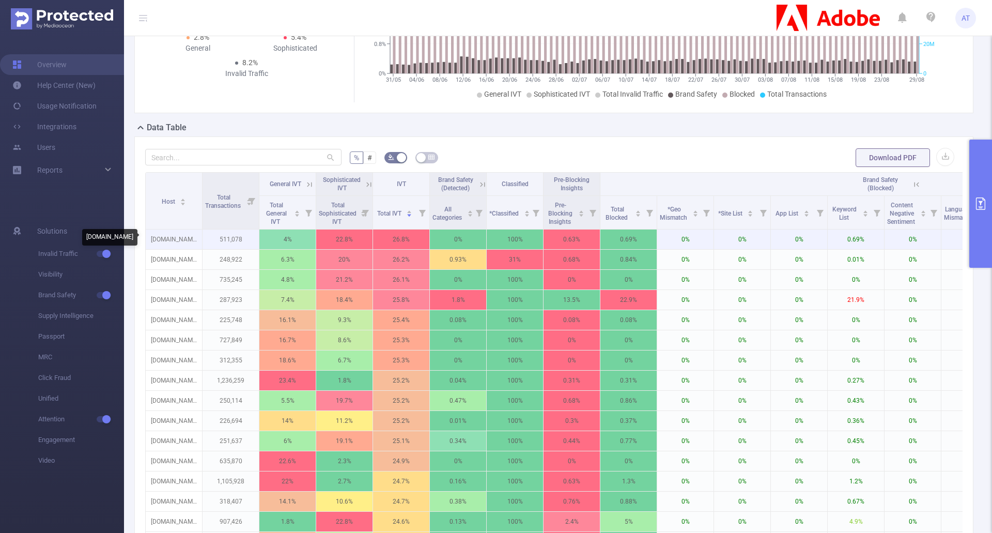 This screenshot has height=533, width=992. What do you see at coordinates (401, 239) in the screenshot?
I see `p: 26.8%` at bounding box center [401, 239].